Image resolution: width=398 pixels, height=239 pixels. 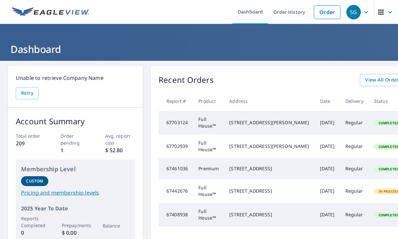 I want to click on p: Avg. report cost, so click(x=120, y=140).